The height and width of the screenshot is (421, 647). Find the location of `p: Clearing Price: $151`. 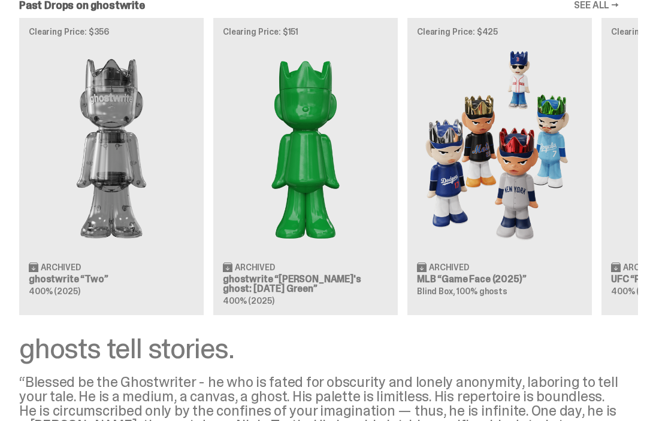

p: Clearing Price: $151 is located at coordinates (305, 32).